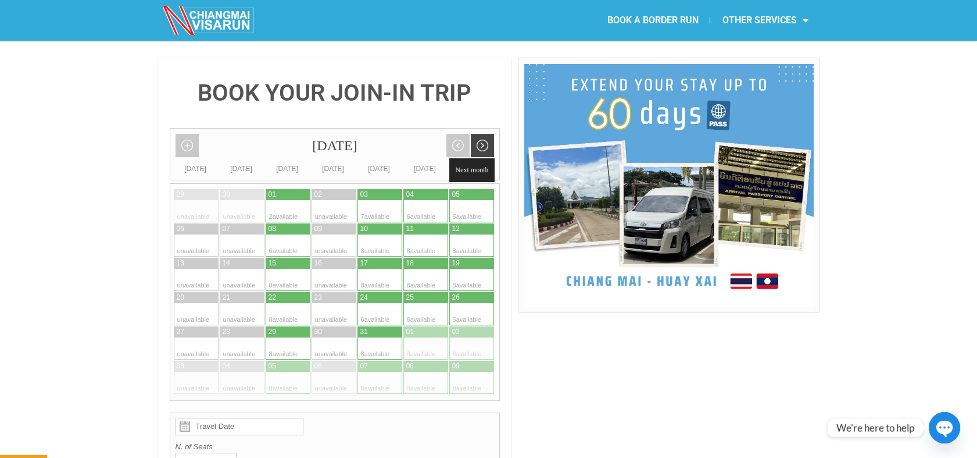 The width and height of the screenshot is (977, 458). I want to click on div: 17, so click(364, 263).